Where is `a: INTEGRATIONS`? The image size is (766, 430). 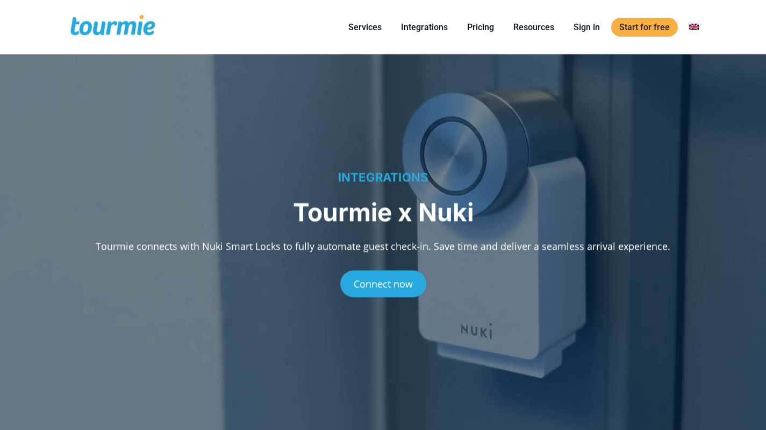 a: INTEGRATIONS is located at coordinates (383, 178).